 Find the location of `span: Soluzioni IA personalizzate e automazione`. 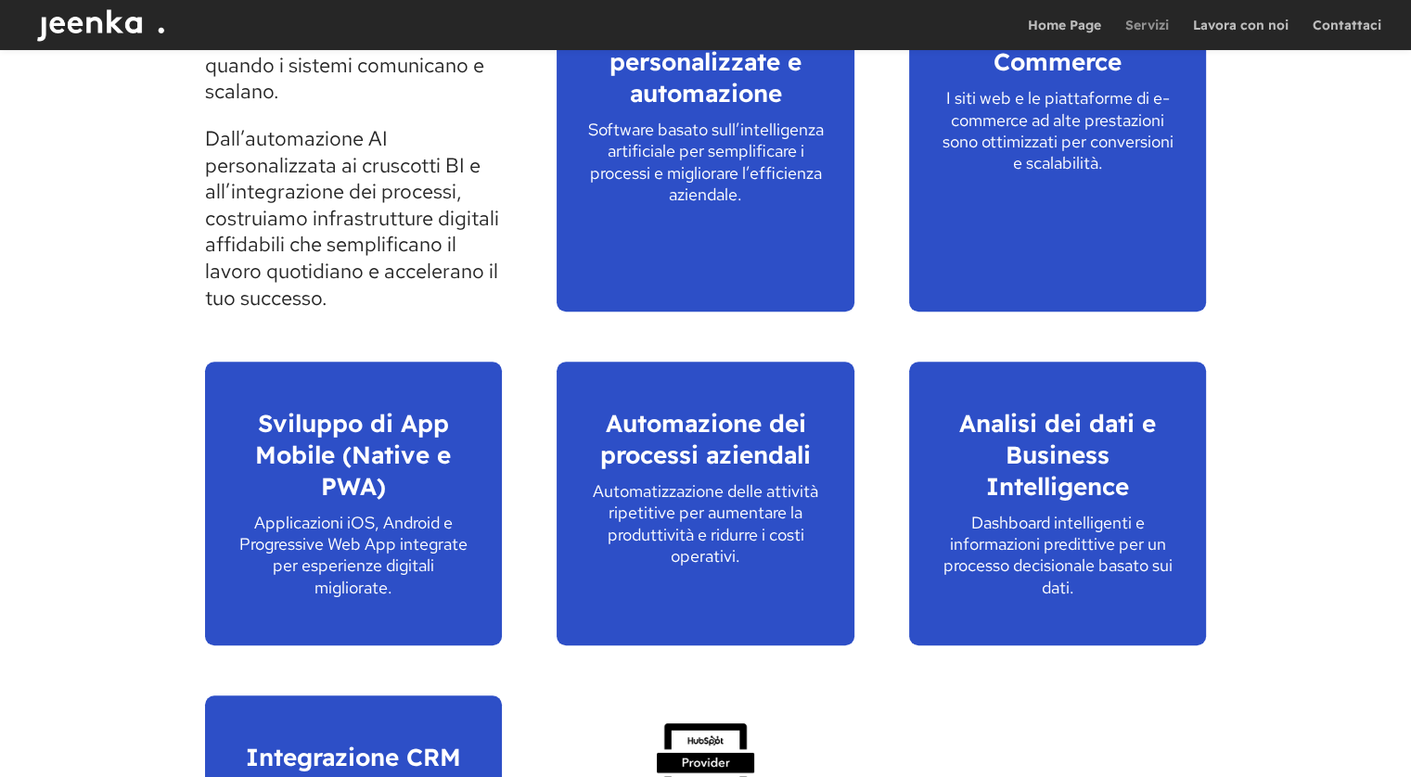

span: Soluzioni IA personalizzate e automazione is located at coordinates (705, 62).